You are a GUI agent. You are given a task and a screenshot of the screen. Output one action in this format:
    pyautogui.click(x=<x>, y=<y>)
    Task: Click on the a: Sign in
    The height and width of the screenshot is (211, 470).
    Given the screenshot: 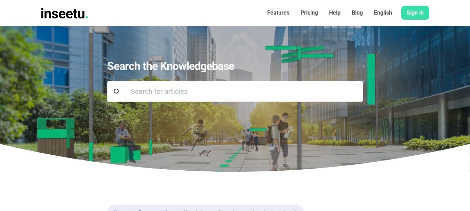 What is the action you would take?
    pyautogui.click(x=415, y=13)
    